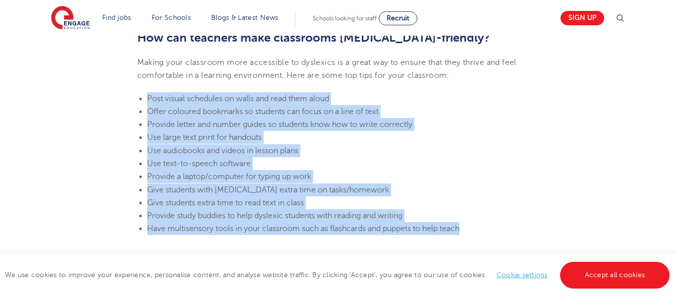  I want to click on a: Sign up, so click(583, 18).